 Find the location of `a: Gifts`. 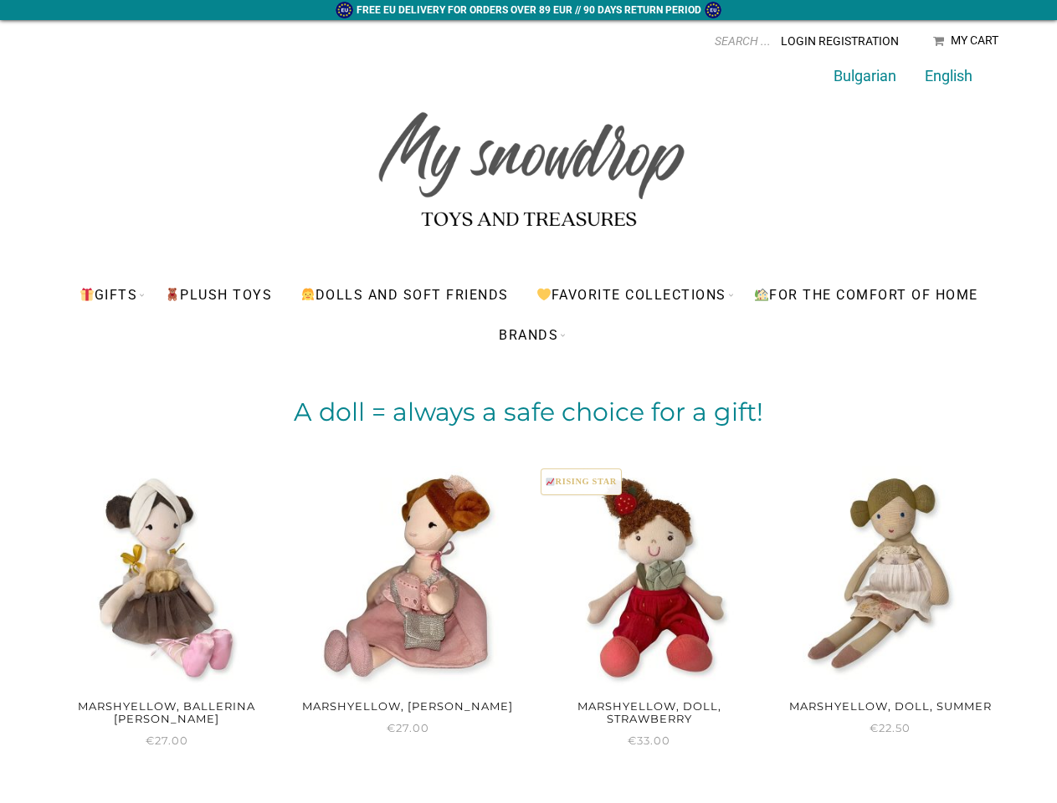

a: Gifts is located at coordinates (108, 295).